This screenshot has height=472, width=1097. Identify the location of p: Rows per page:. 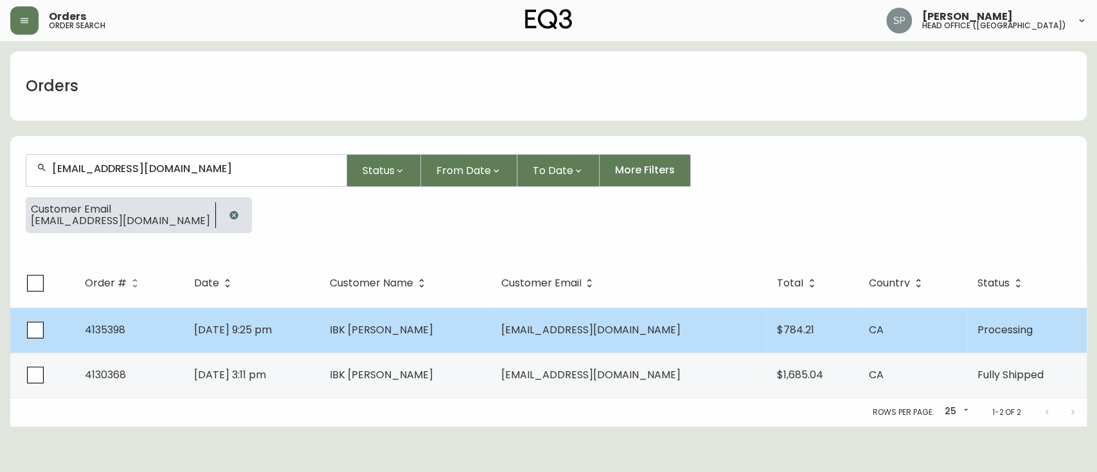
(903, 413).